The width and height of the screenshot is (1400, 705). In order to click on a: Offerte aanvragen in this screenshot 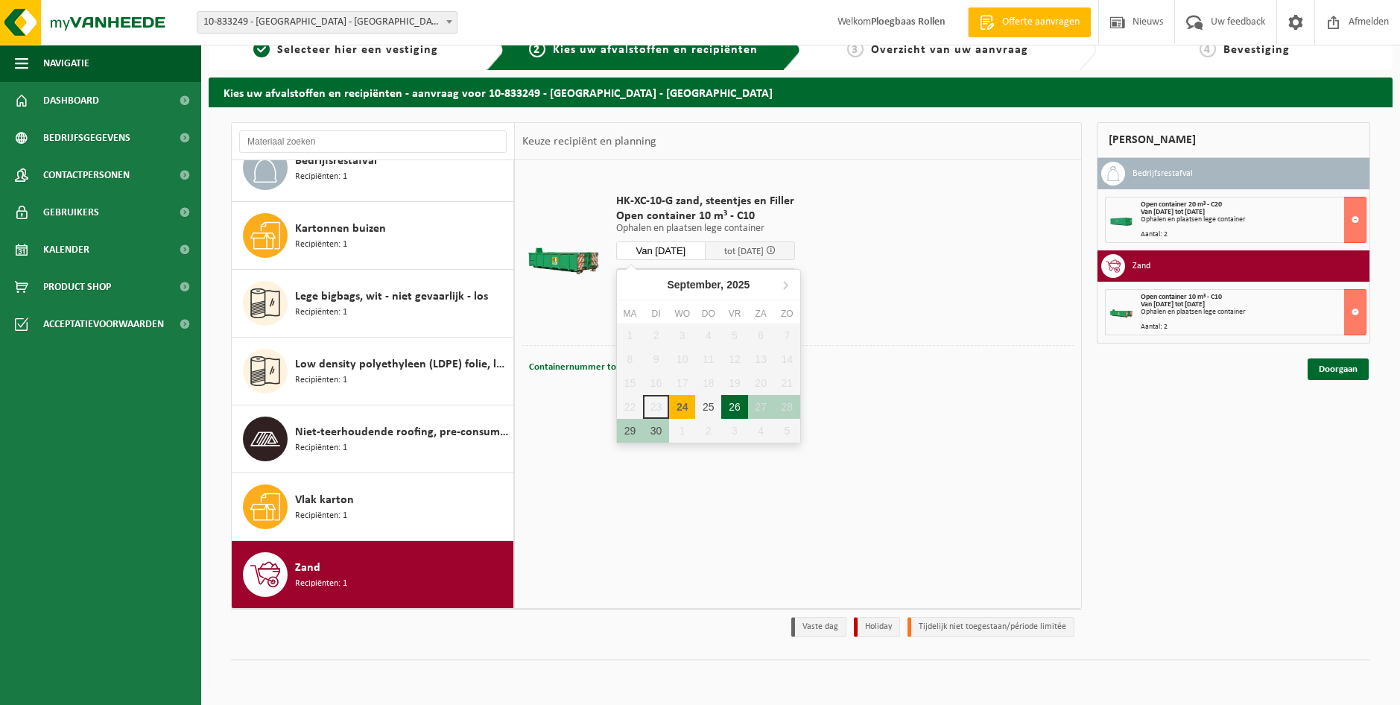, I will do `click(1029, 22)`.